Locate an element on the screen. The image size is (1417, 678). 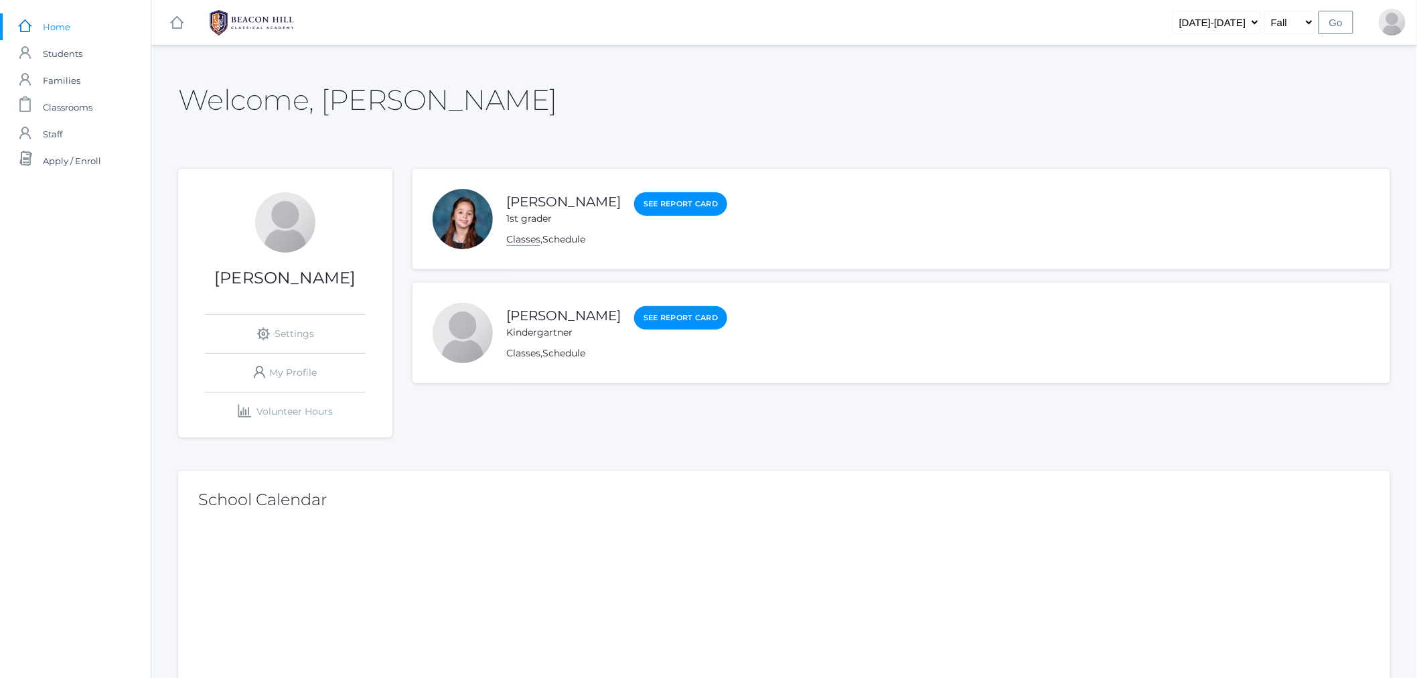
span: Apply / Enroll is located at coordinates (72, 161).